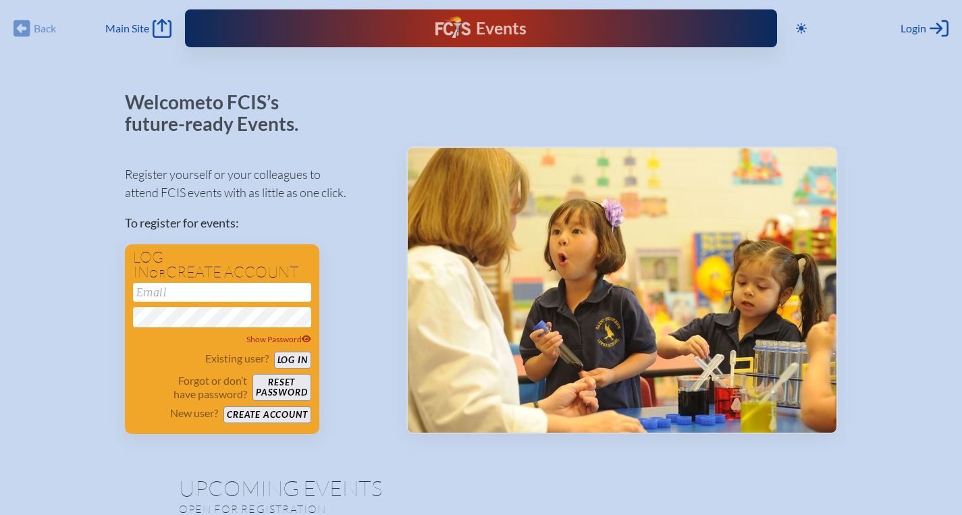 The width and height of the screenshot is (962, 515). Describe the element at coordinates (138, 28) in the screenshot. I see `a: Main Site` at that location.